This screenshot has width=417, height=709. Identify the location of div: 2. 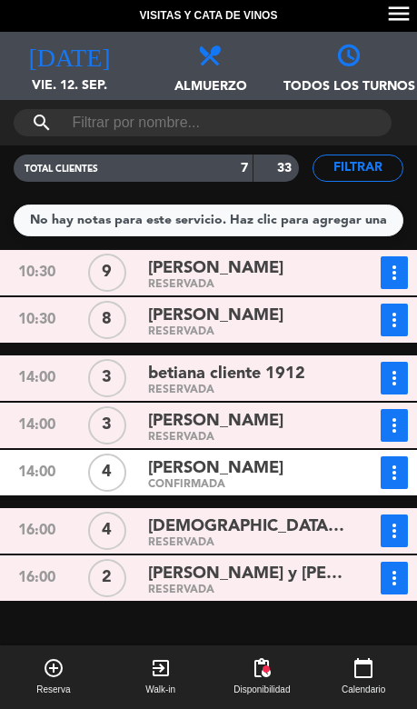
(107, 578).